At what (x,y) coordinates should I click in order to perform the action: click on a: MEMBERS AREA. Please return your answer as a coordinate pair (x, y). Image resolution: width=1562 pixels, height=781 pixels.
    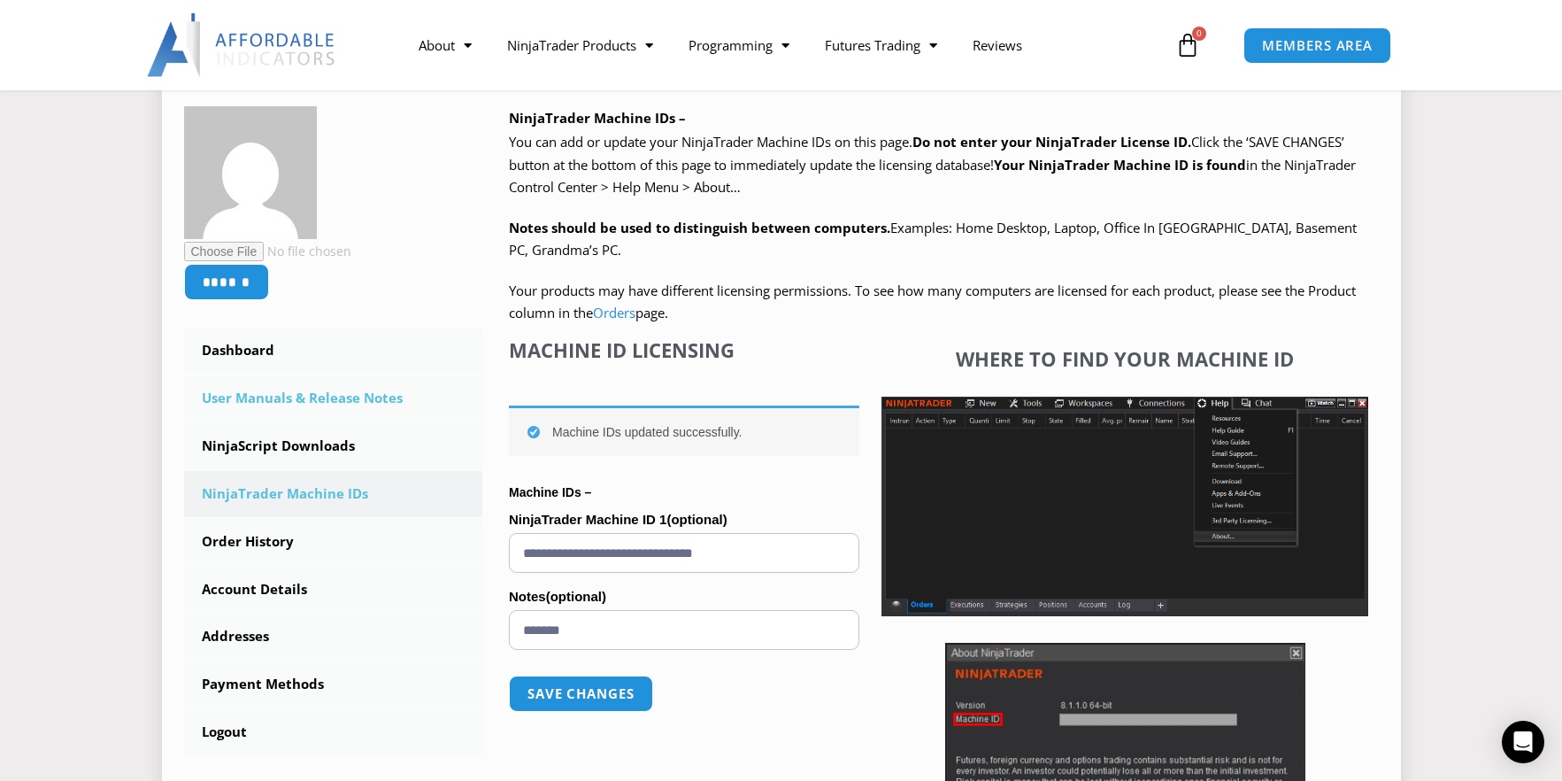
    Looking at the image, I should click on (1317, 45).